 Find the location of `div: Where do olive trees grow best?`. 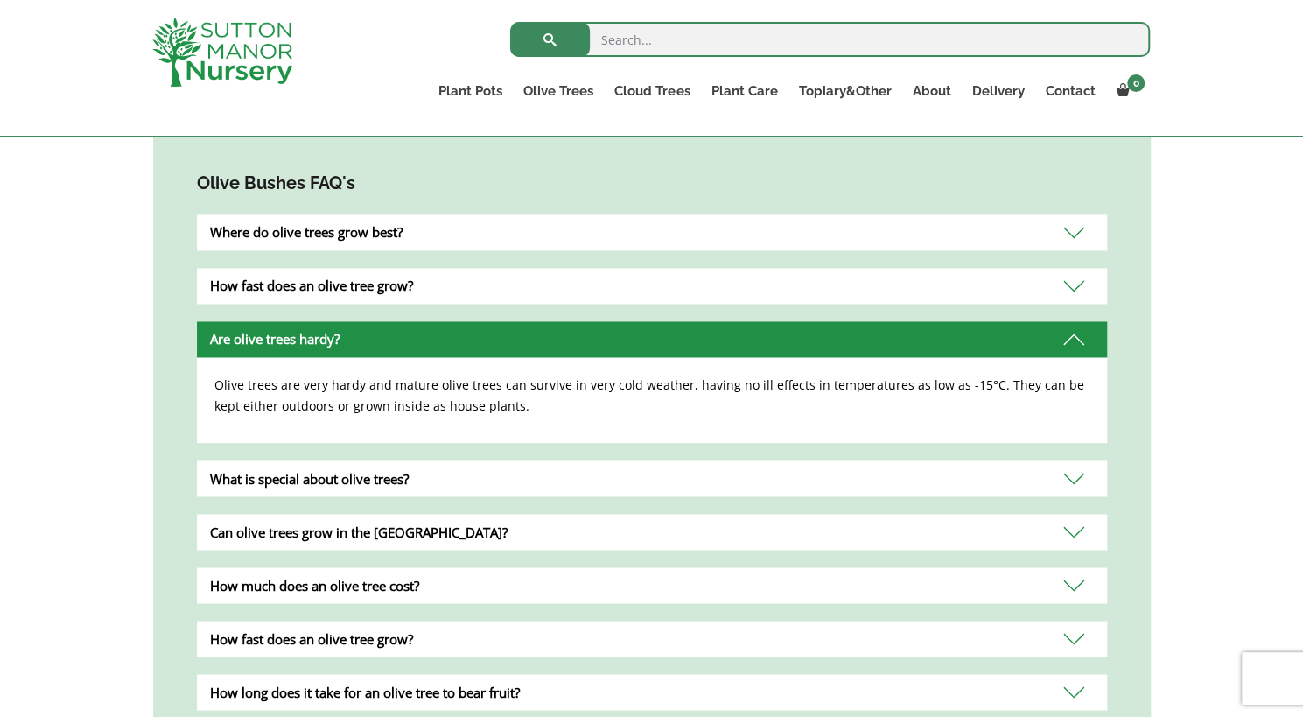

div: Where do olive trees grow best? is located at coordinates (652, 232).